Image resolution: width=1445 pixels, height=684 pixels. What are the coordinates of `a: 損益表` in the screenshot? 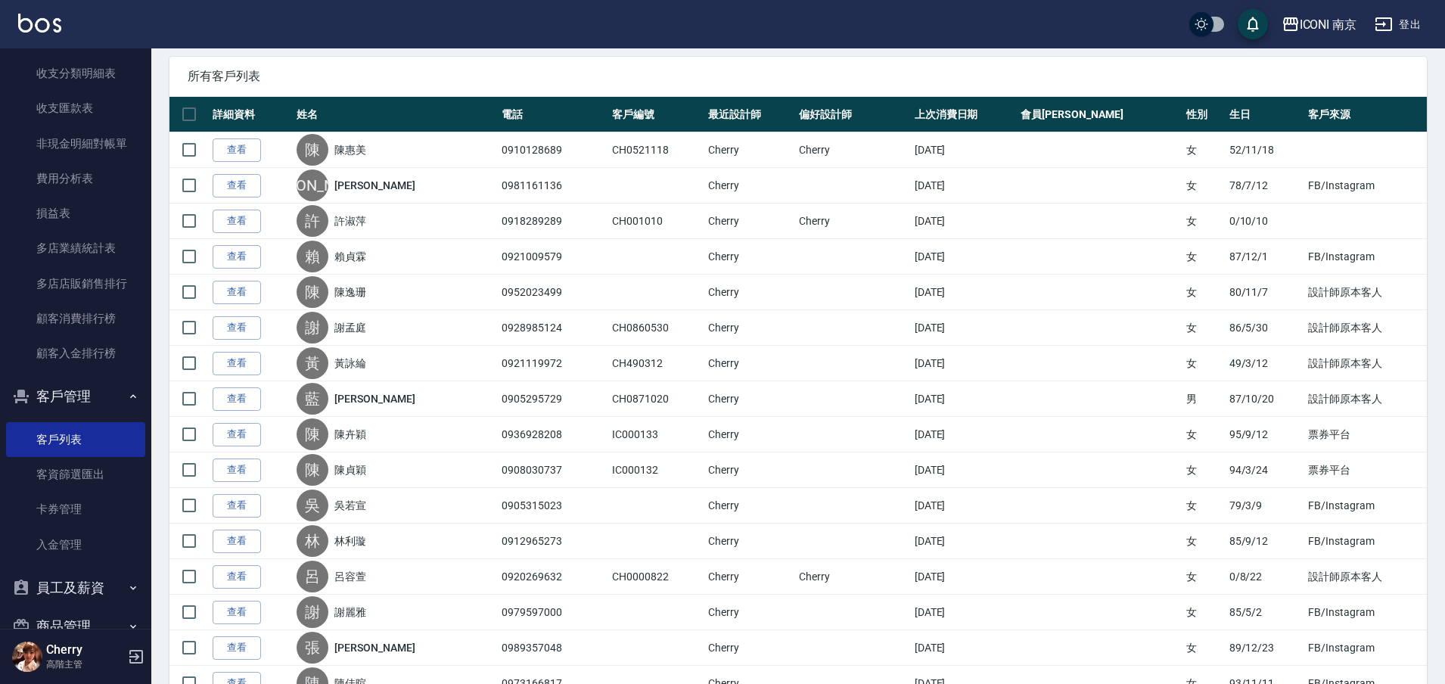 It's located at (76, 213).